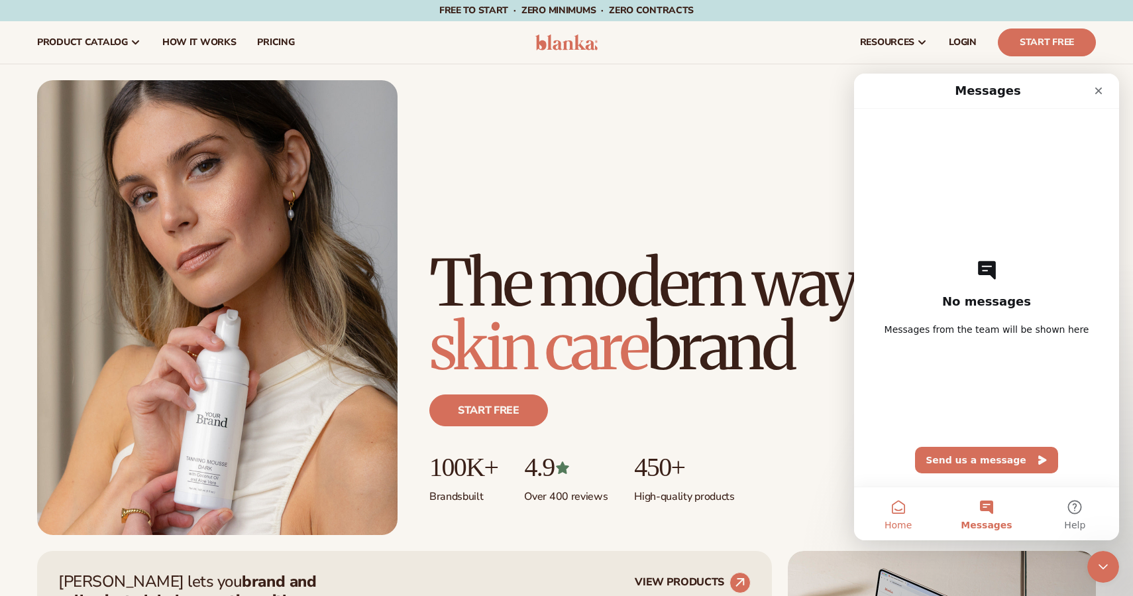  I want to click on span: product catalog, so click(82, 42).